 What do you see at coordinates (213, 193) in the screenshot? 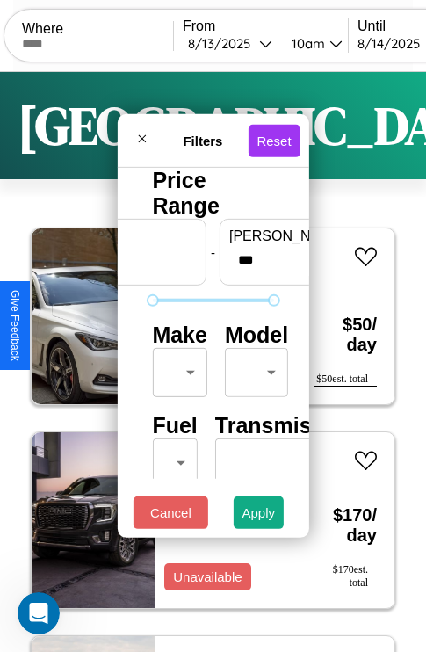
I see `h4: Price Range` at bounding box center [213, 193].